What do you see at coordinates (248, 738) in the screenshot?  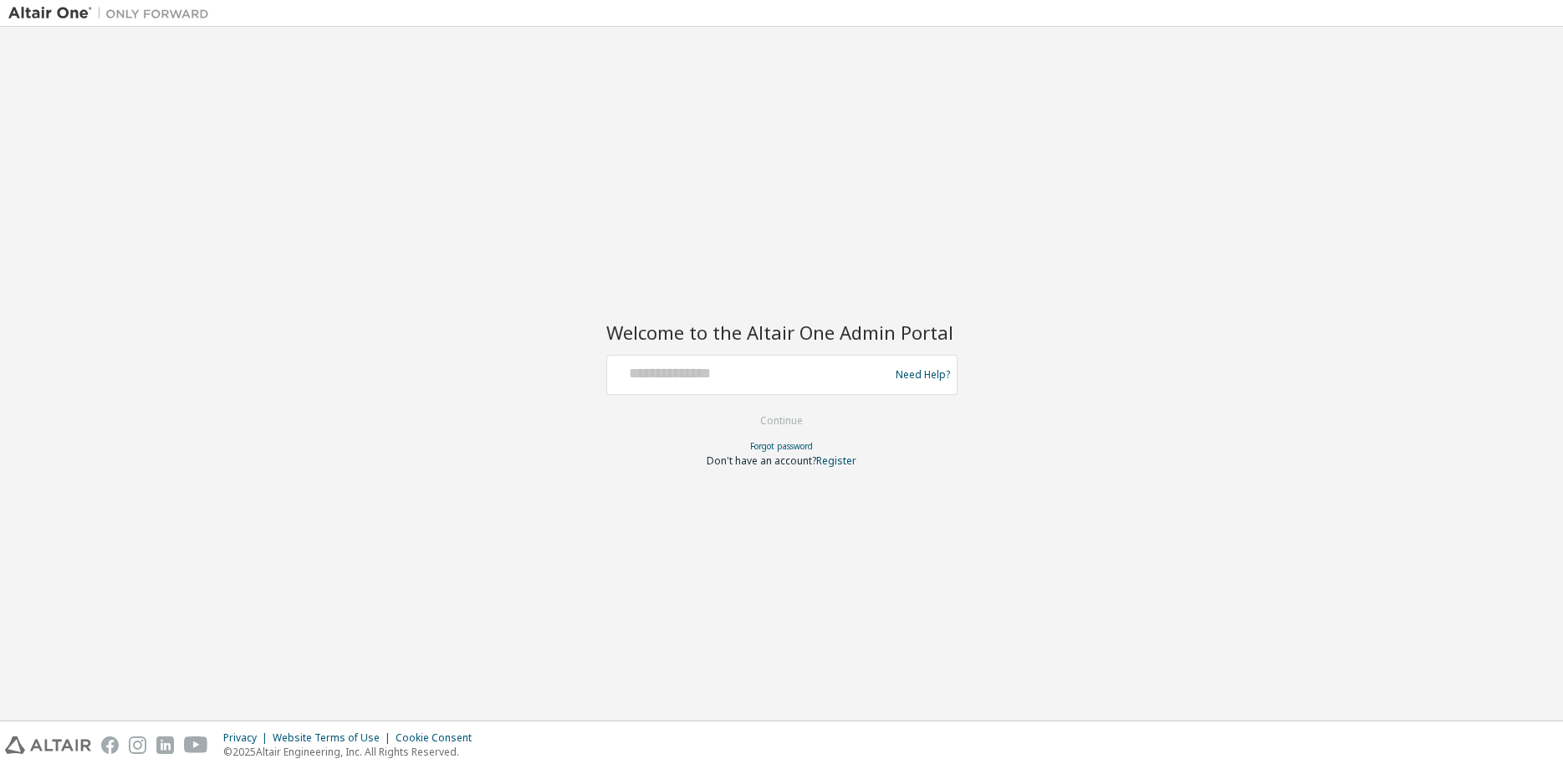 I see `div: Privacy` at bounding box center [248, 738].